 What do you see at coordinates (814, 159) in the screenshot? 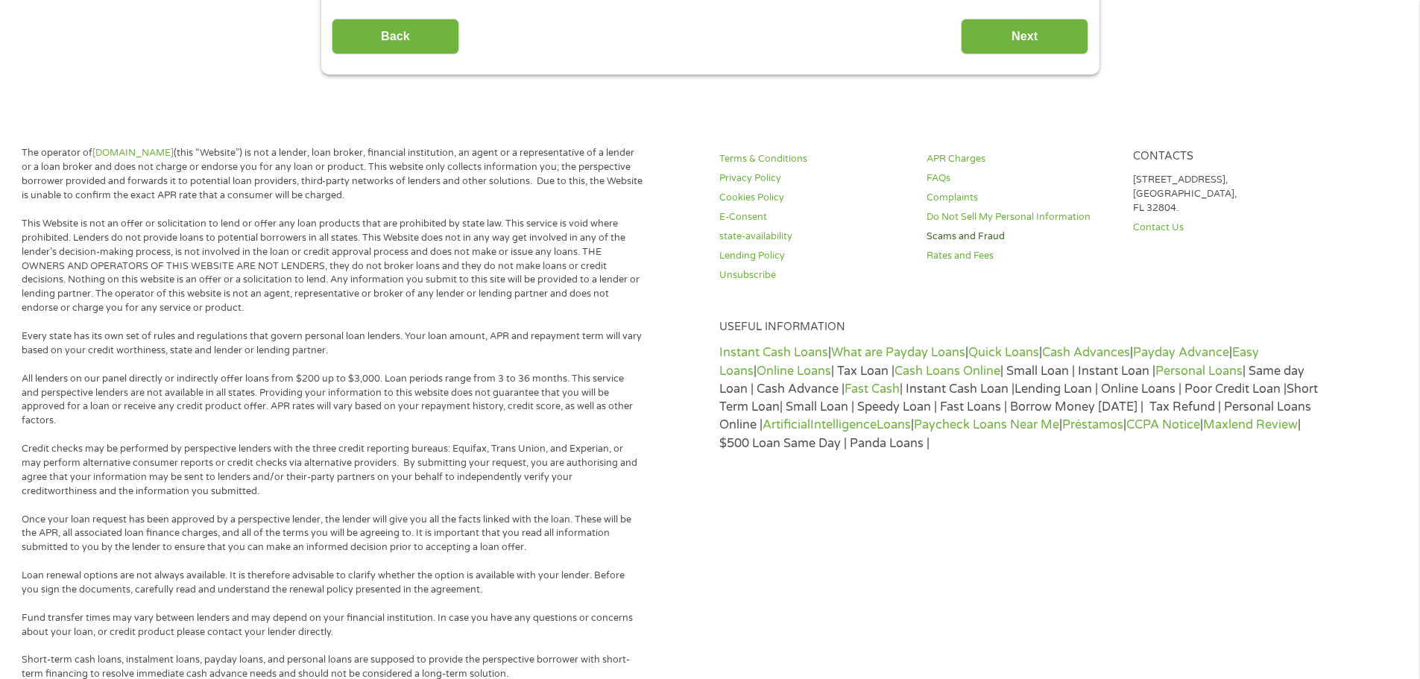
I see `a: Terms & Conditions` at bounding box center [814, 159].